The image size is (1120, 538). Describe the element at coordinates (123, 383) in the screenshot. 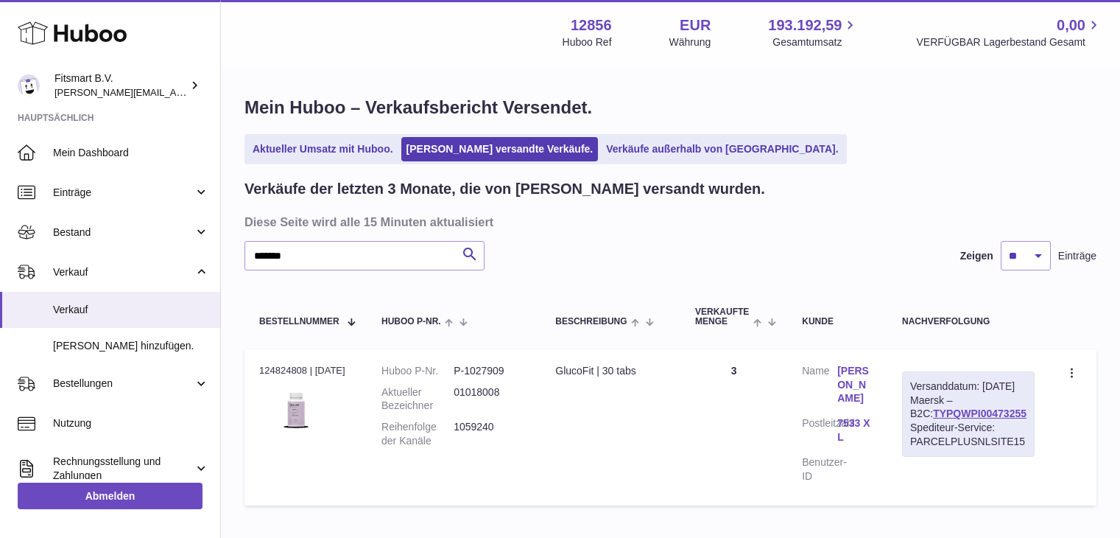

I see `span: Bestellungen` at that location.